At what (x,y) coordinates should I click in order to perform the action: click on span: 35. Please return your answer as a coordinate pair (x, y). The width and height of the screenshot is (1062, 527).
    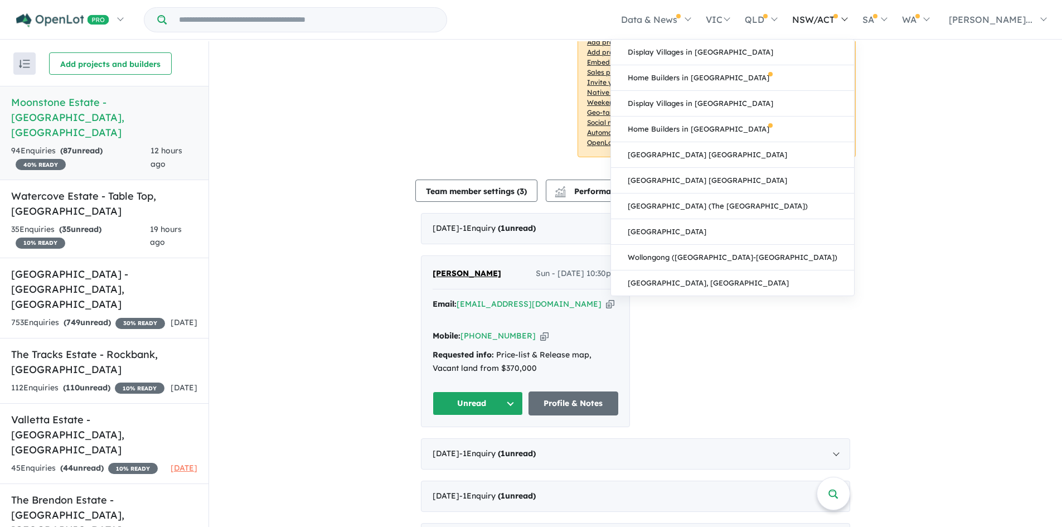
    Looking at the image, I should click on (66, 229).